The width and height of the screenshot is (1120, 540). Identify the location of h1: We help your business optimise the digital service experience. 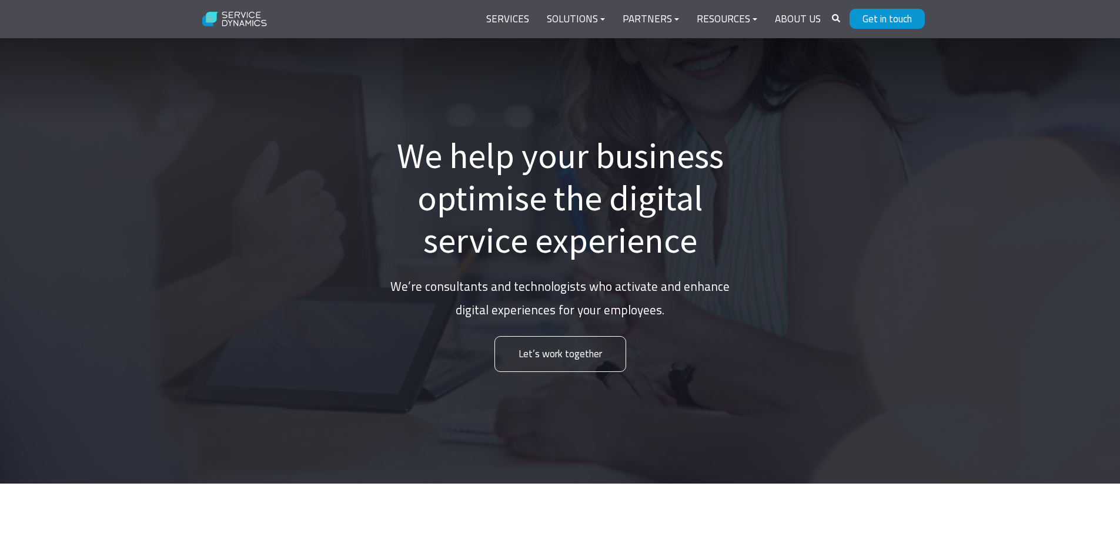
(560, 198).